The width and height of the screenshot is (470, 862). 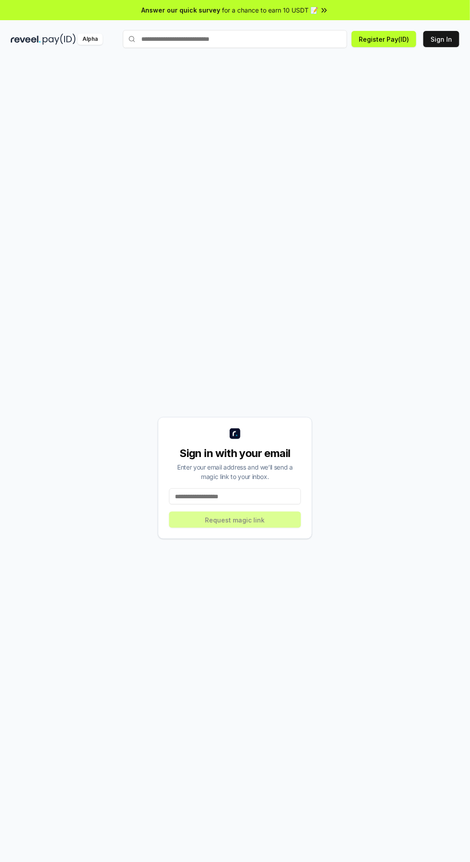 I want to click on span: for a chance to earn 10 USDT 📝, so click(x=270, y=10).